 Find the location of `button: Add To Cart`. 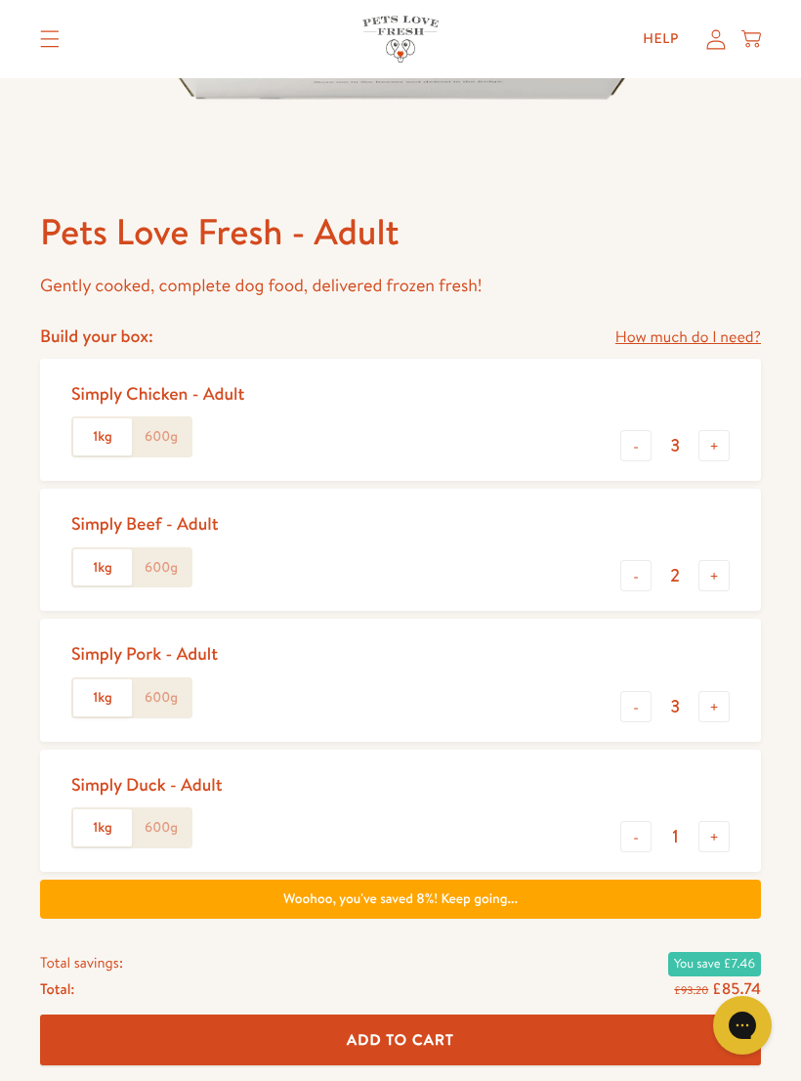

button: Add To Cart is located at coordinates (401, 1040).